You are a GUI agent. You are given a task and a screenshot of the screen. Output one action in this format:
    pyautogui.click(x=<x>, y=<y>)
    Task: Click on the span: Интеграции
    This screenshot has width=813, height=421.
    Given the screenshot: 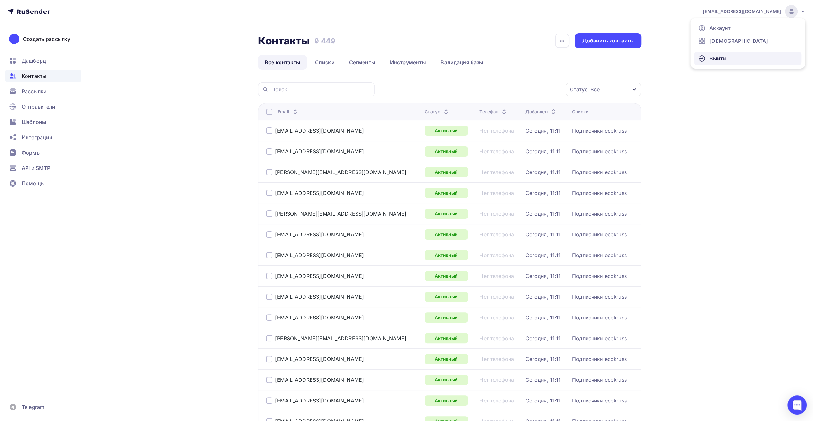 What is the action you would take?
    pyautogui.click(x=37, y=137)
    